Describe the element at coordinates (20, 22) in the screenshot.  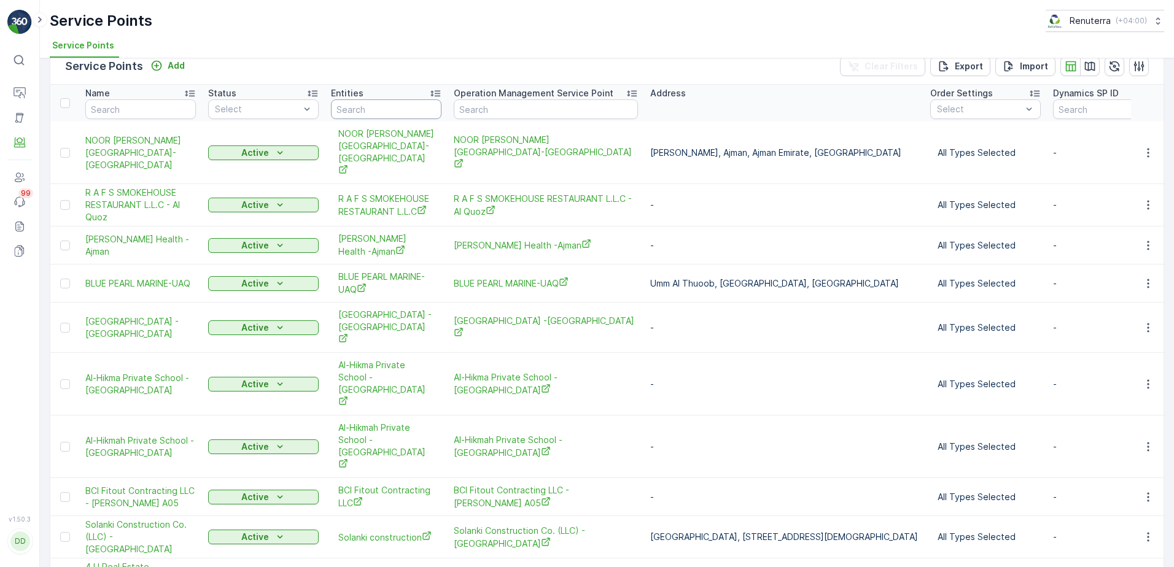
I see `img: logo` at that location.